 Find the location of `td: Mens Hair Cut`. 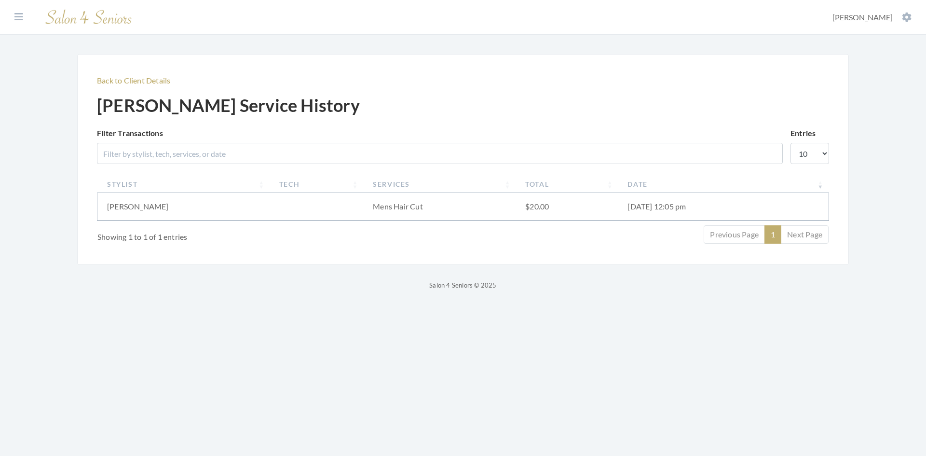

td: Mens Hair Cut is located at coordinates (439, 206).